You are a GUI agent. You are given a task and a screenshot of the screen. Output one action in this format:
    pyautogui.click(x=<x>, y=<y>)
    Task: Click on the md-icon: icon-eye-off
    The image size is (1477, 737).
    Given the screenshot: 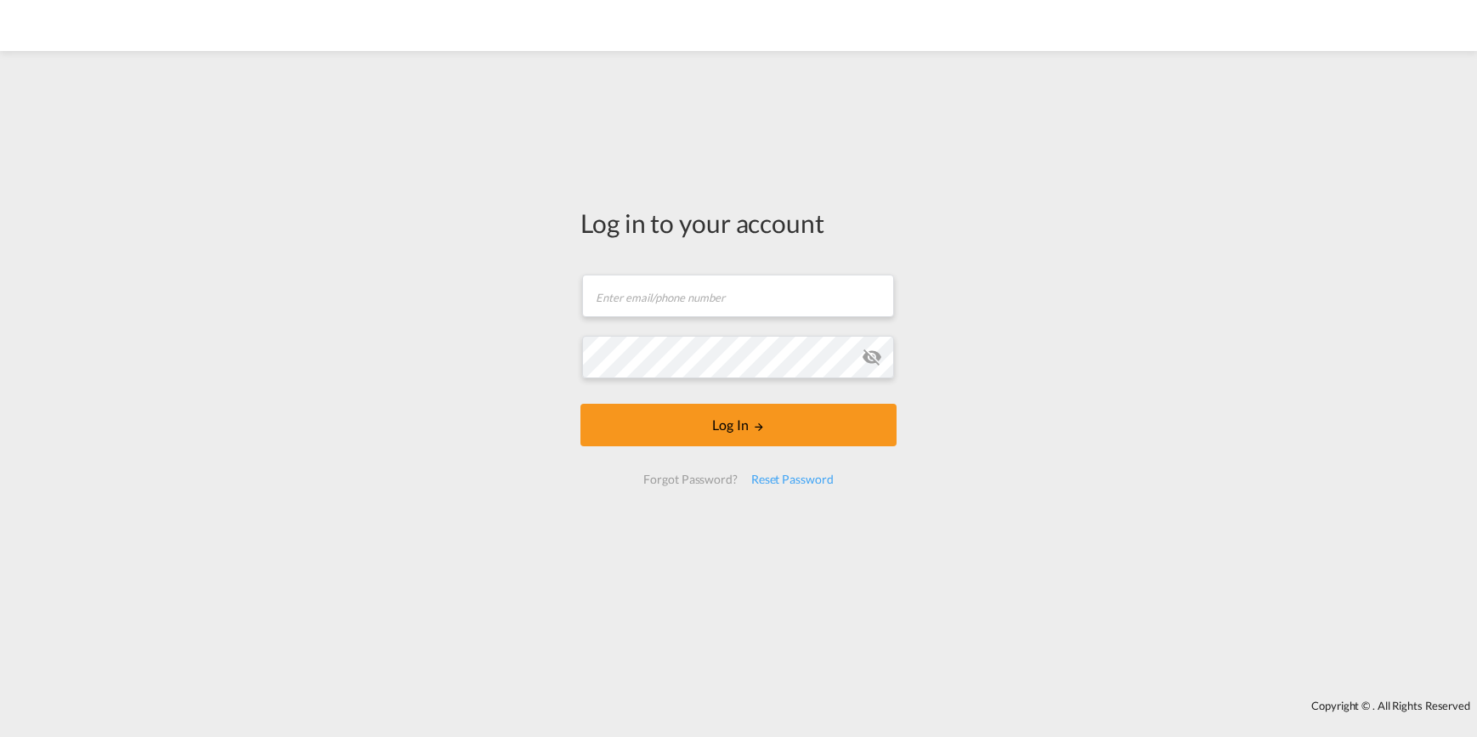 What is the action you would take?
    pyautogui.click(x=872, y=357)
    